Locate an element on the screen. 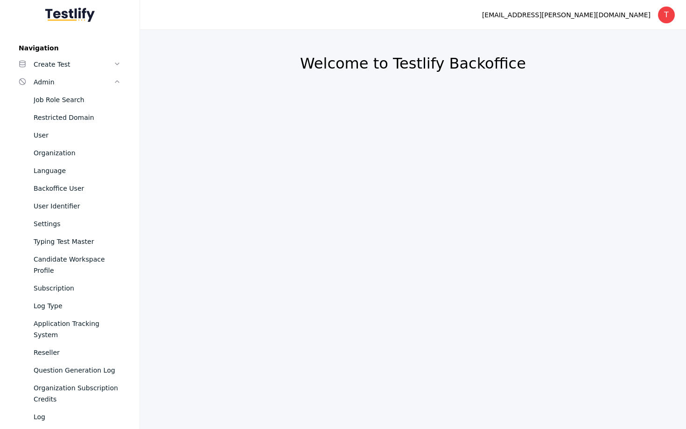 Image resolution: width=686 pixels, height=429 pixels. a: Restricted Domain is located at coordinates (69, 118).